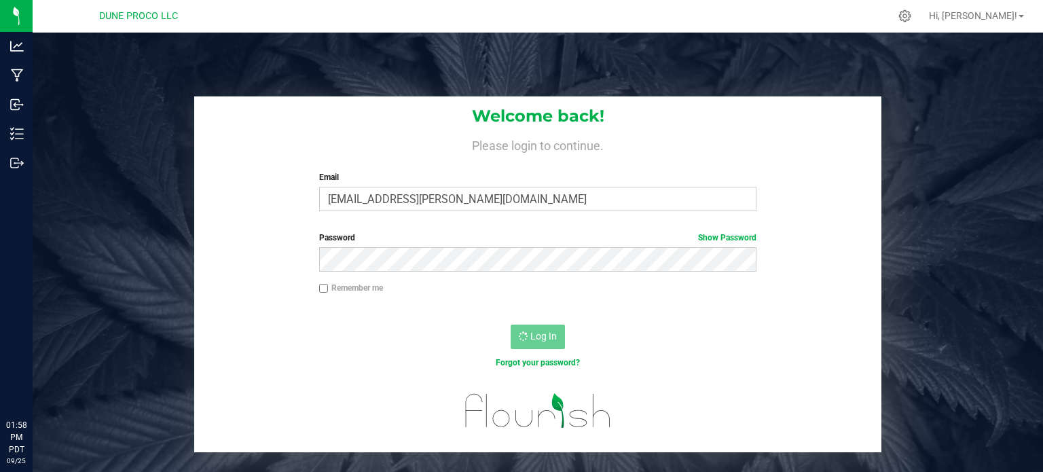 The image size is (1043, 472). I want to click on inline-svg: Inbound, so click(17, 105).